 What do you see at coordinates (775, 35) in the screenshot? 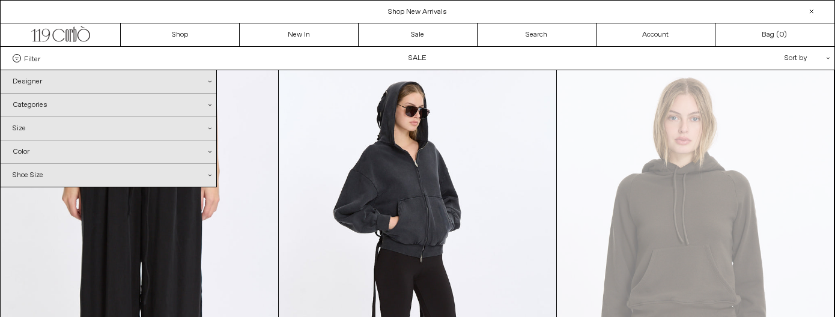
I see `a: Bag ()` at bounding box center [775, 35].